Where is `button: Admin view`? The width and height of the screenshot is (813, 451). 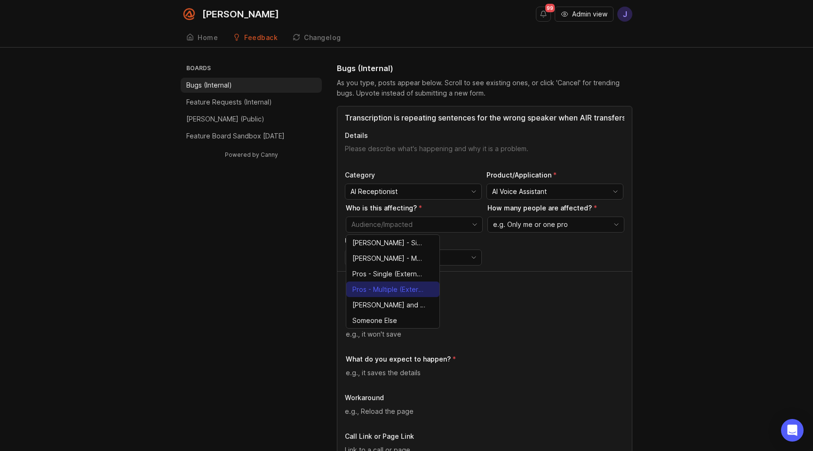
button: Admin view is located at coordinates (584, 14).